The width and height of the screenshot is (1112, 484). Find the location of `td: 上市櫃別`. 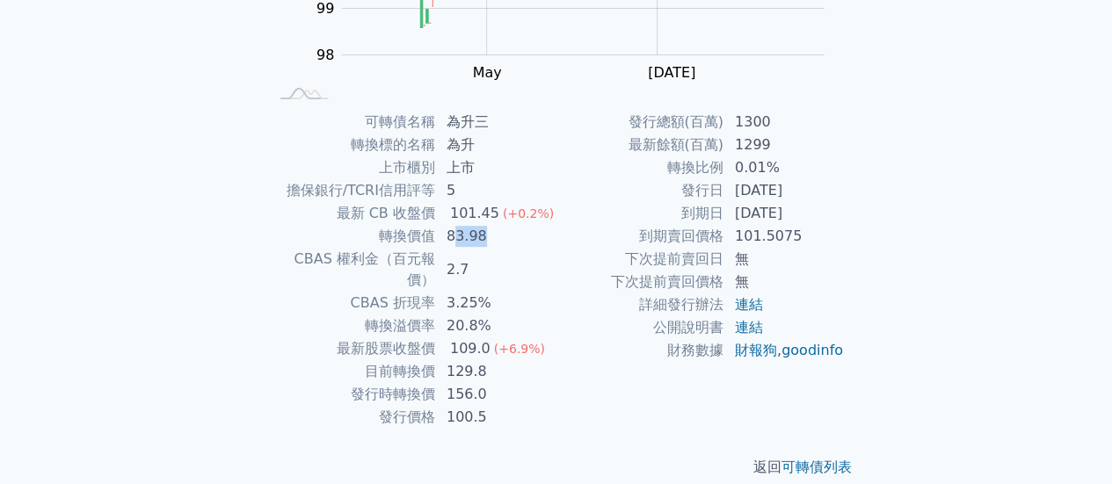

td: 上市櫃別 is located at coordinates (352, 168).